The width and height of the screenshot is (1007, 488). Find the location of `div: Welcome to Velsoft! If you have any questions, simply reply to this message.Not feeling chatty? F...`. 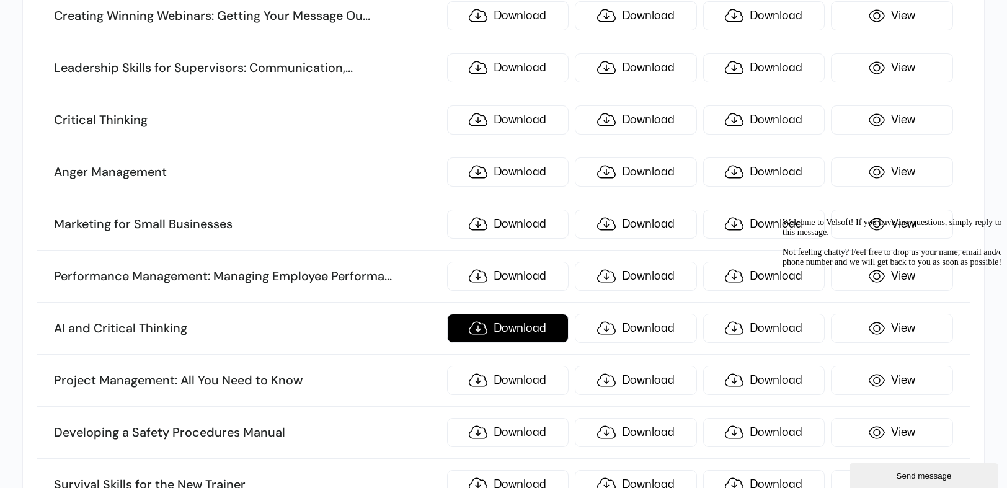

div: Welcome to Velsoft! If you have any questions, simply reply to this message.Not feeling chatty? F... is located at coordinates (117, 30).